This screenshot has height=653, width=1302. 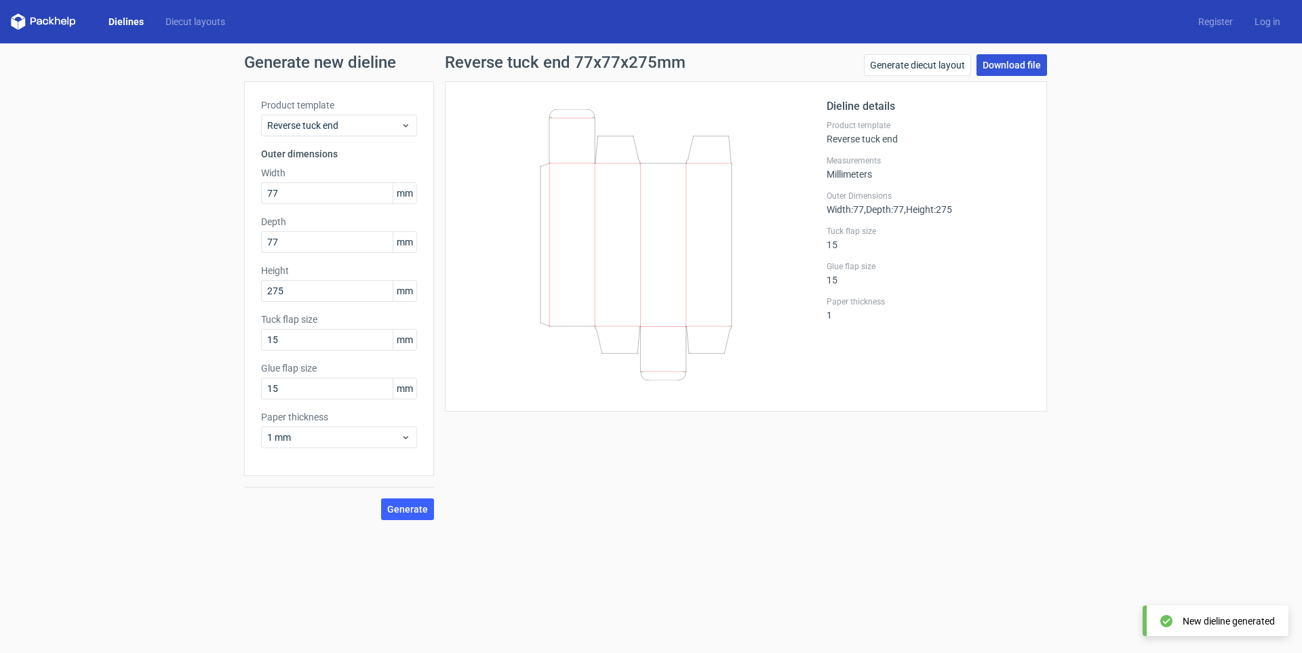 What do you see at coordinates (334, 125) in the screenshot?
I see `span: Reverse tuck end` at bounding box center [334, 125].